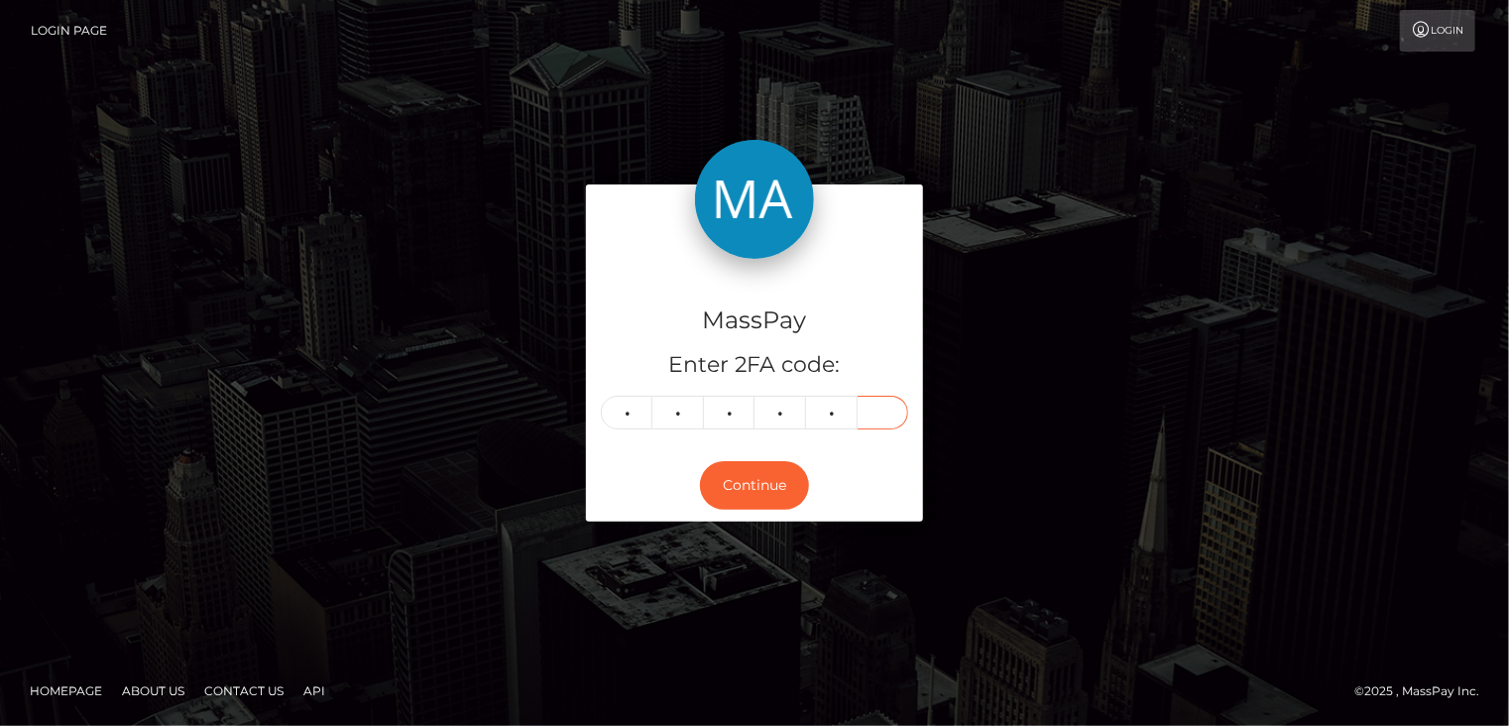 This screenshot has height=726, width=1509. Describe the element at coordinates (755, 365) in the screenshot. I see `h5: Enter 2FA code:` at that location.